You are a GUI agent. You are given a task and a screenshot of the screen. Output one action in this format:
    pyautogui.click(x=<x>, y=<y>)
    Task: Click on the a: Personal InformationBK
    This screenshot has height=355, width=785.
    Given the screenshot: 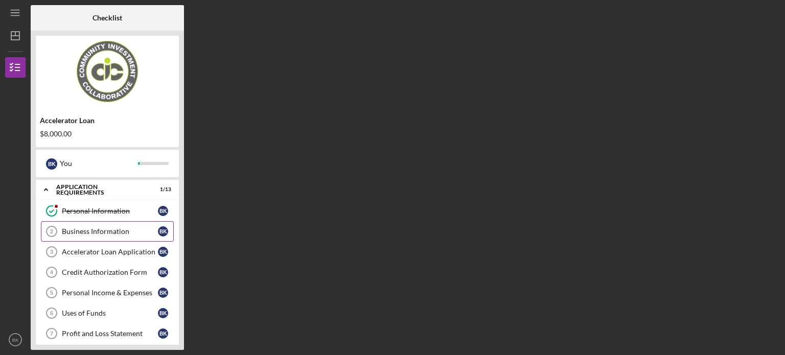 What is the action you would take?
    pyautogui.click(x=107, y=211)
    